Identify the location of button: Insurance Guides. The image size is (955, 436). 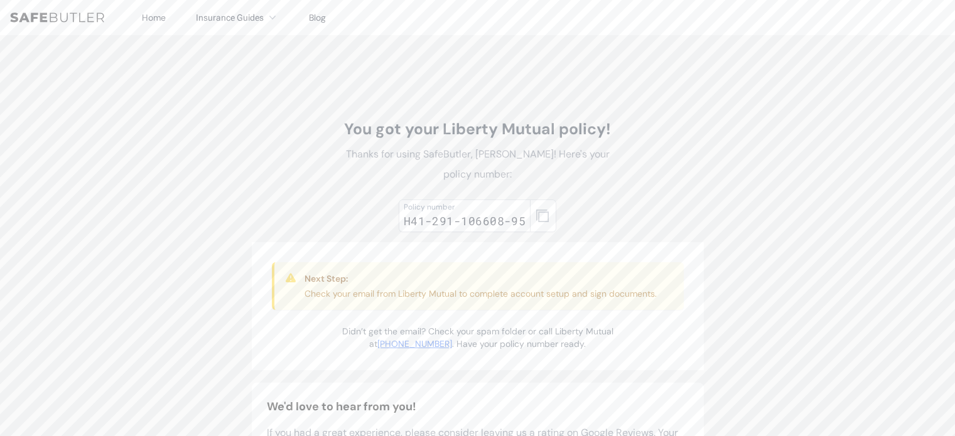
(237, 18).